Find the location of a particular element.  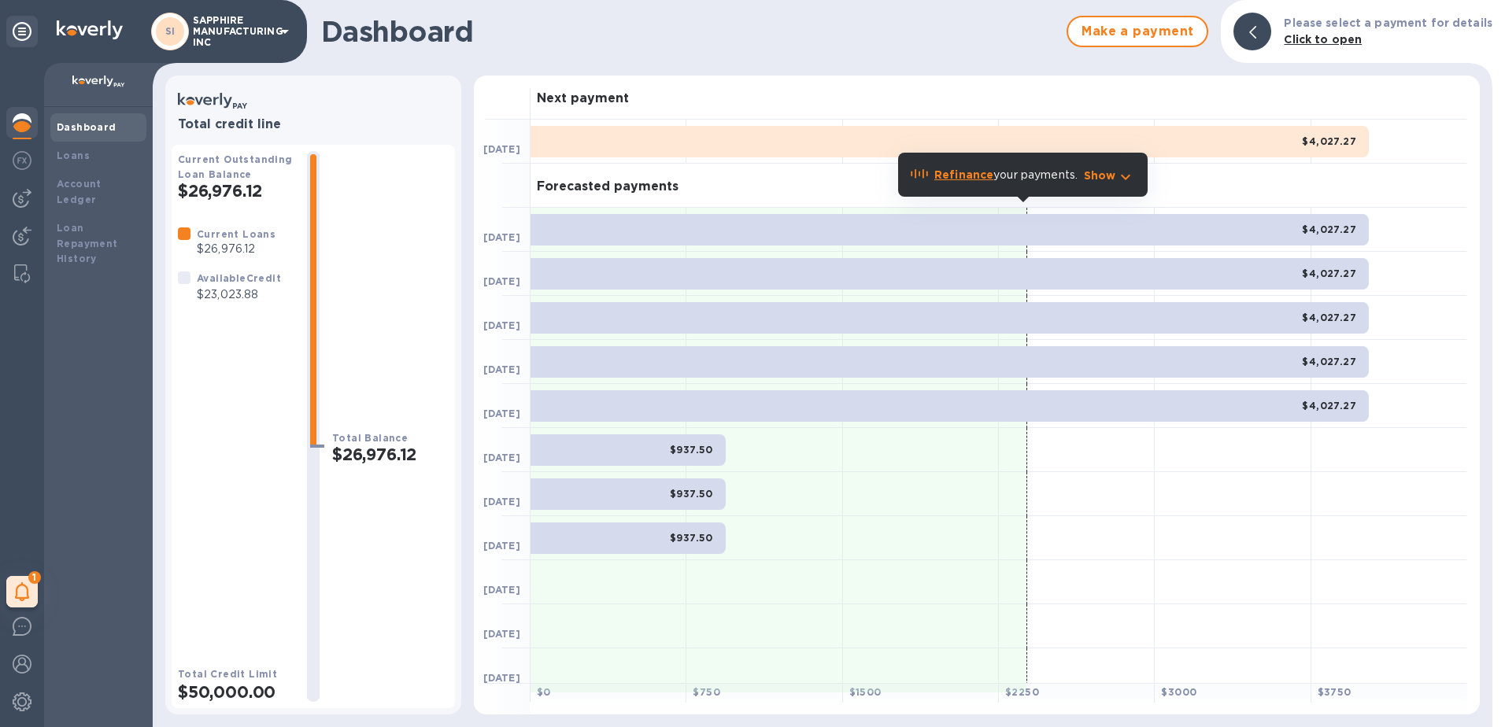

p: SAPPHIRE MANUFACTURING INC is located at coordinates (232, 31).